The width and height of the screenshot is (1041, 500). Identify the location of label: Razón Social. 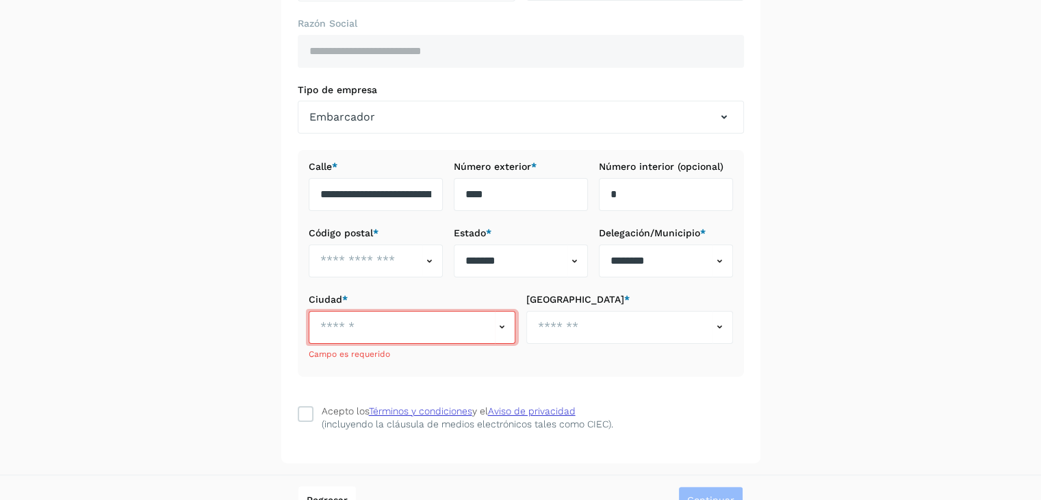
(521, 23).